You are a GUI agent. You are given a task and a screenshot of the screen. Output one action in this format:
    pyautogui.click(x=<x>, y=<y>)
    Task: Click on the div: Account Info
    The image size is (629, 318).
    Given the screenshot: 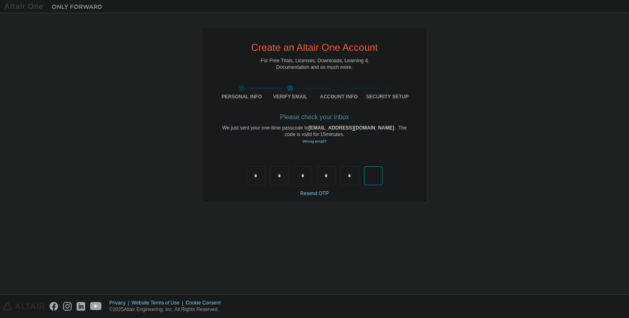 What is the action you would take?
    pyautogui.click(x=339, y=97)
    